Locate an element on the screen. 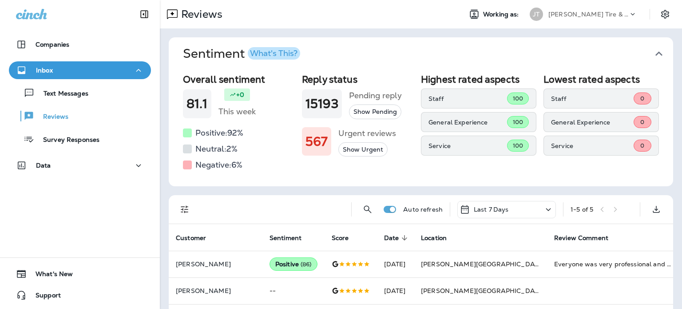  div: What's This? is located at coordinates (274, 53).